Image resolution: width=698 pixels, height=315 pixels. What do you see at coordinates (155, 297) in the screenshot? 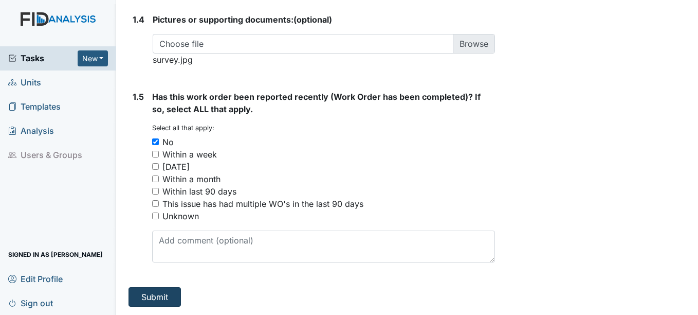
I see `button: Submit` at bounding box center [155, 297].